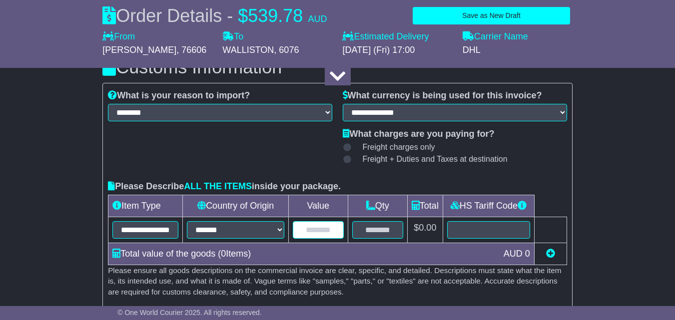 This screenshot has width=675, height=320. What do you see at coordinates (303, 254) in the screenshot?
I see `div: Total value of the goods ( Items)` at bounding box center [303, 254].